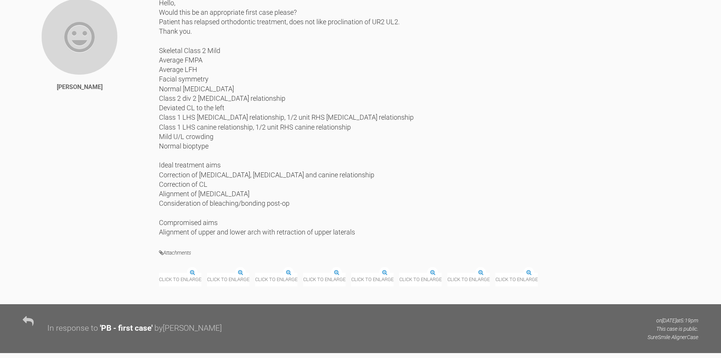  What do you see at coordinates (73, 328) in the screenshot?
I see `div: In response to` at bounding box center [73, 328].